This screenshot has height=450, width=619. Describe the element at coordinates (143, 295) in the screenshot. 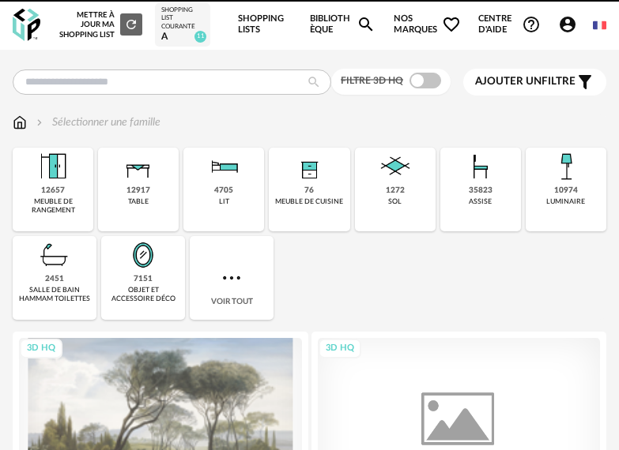

I see `div: objet et accessoire déco` at that location.